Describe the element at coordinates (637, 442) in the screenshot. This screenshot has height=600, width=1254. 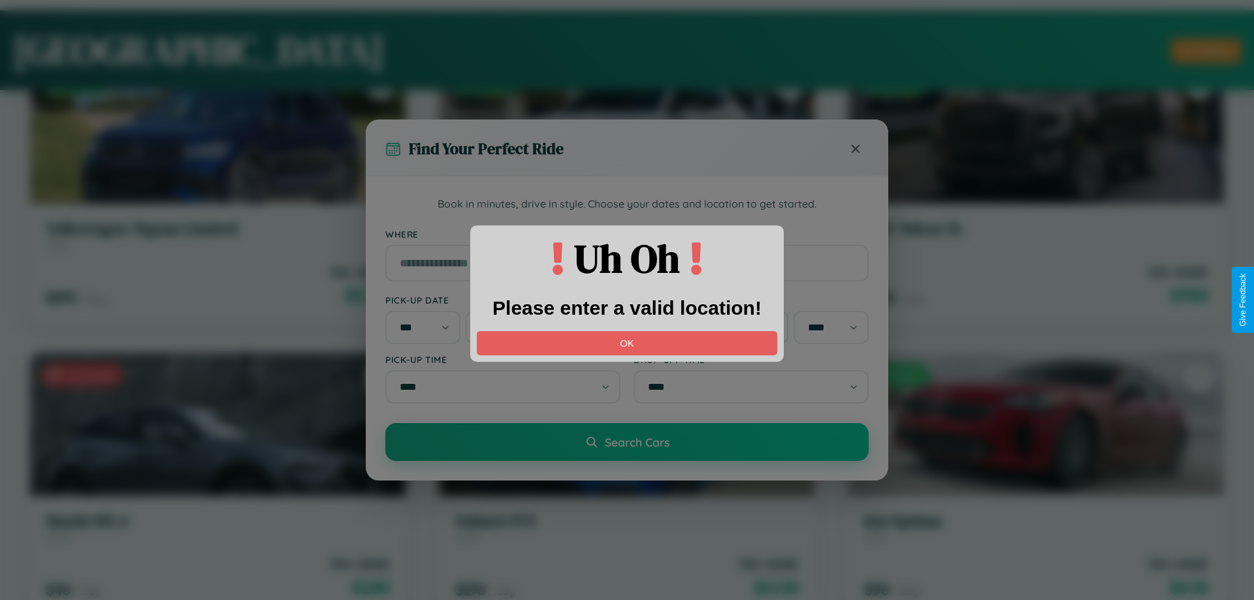
I see `span: Search Cars` at that location.